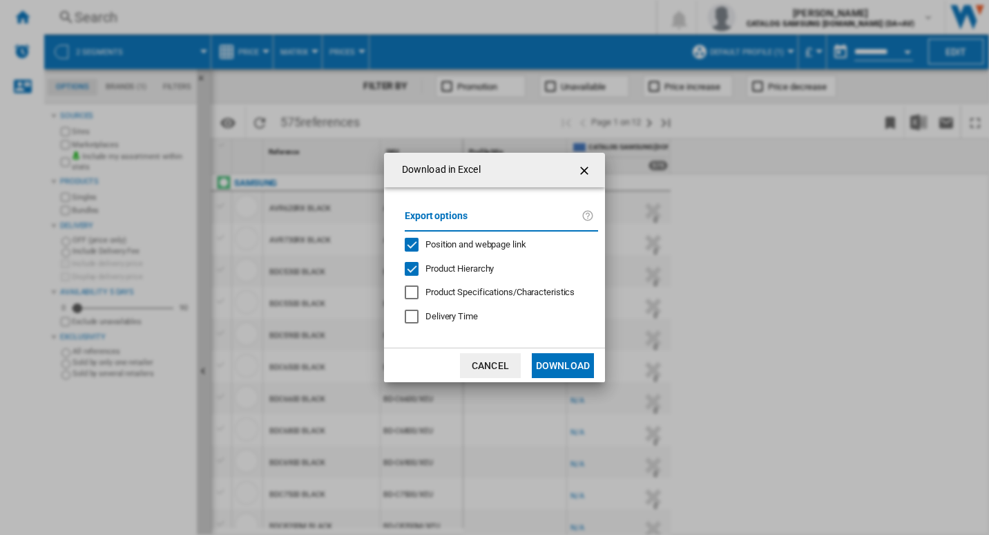 The width and height of the screenshot is (989, 535). Describe the element at coordinates (476, 244) in the screenshot. I see `span: Position and webpage link` at that location.